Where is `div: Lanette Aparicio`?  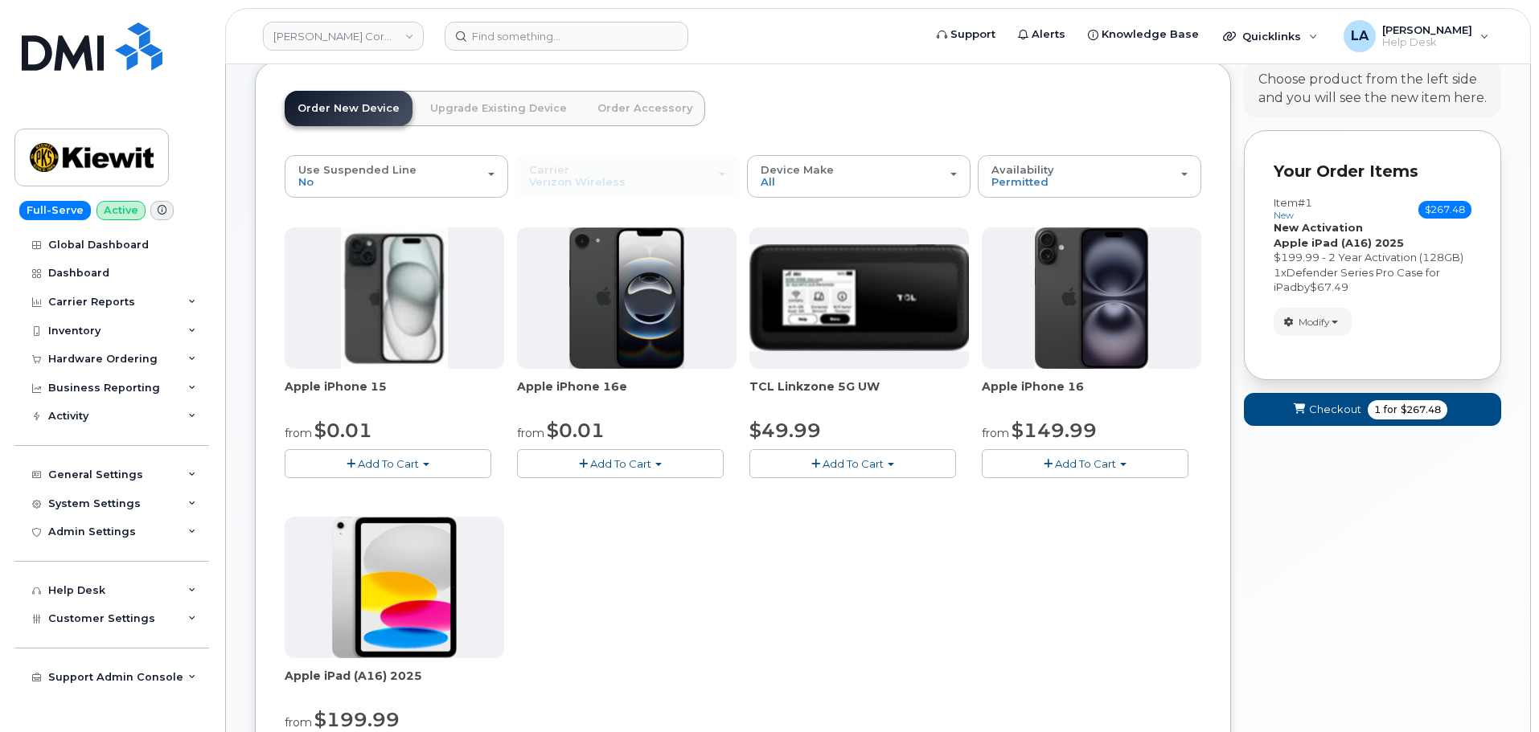
div: Lanette Aparicio is located at coordinates (1416, 36).